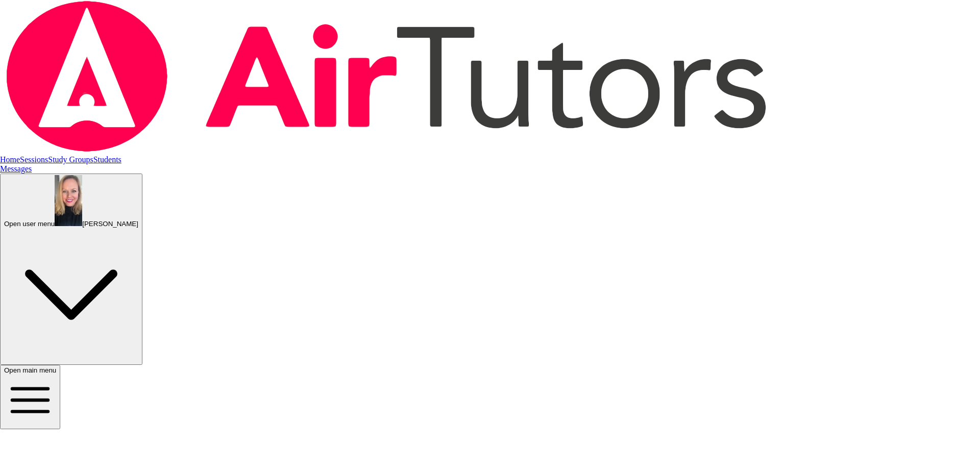 Image resolution: width=954 pixels, height=469 pixels. I want to click on a: Study Groups, so click(70, 159).